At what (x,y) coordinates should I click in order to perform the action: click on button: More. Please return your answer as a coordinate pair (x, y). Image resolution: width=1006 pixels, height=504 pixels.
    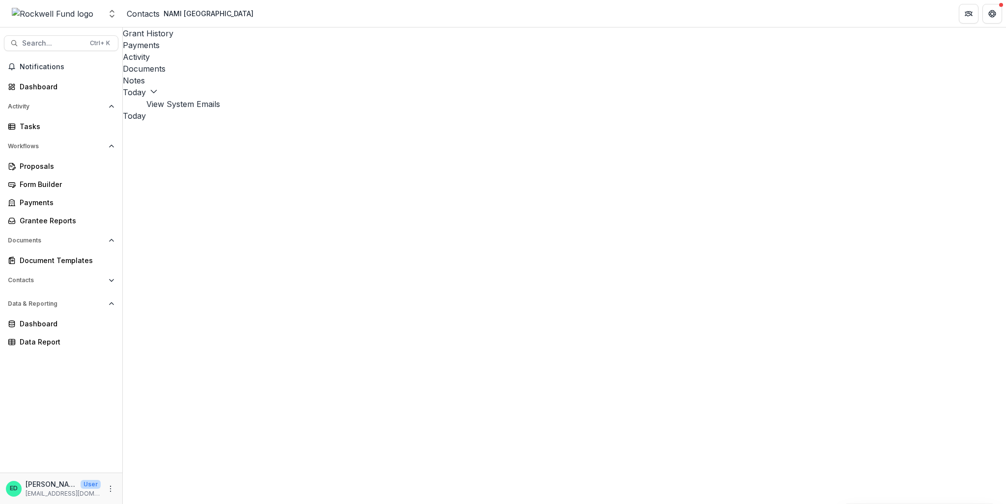
    Looking at the image, I should click on (110, 489).